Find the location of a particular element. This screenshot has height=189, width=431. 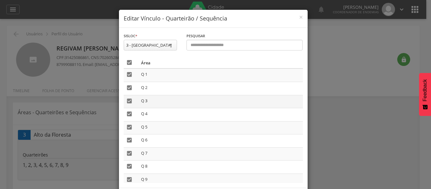

span: Sisloc is located at coordinates (129, 36).